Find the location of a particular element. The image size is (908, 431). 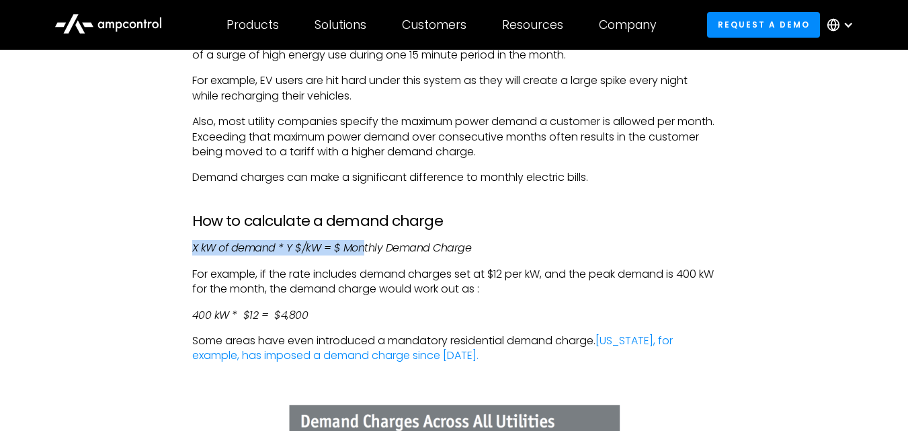

p: Some areas have even introduced a mandatory residential demand charge. is located at coordinates (454, 348).